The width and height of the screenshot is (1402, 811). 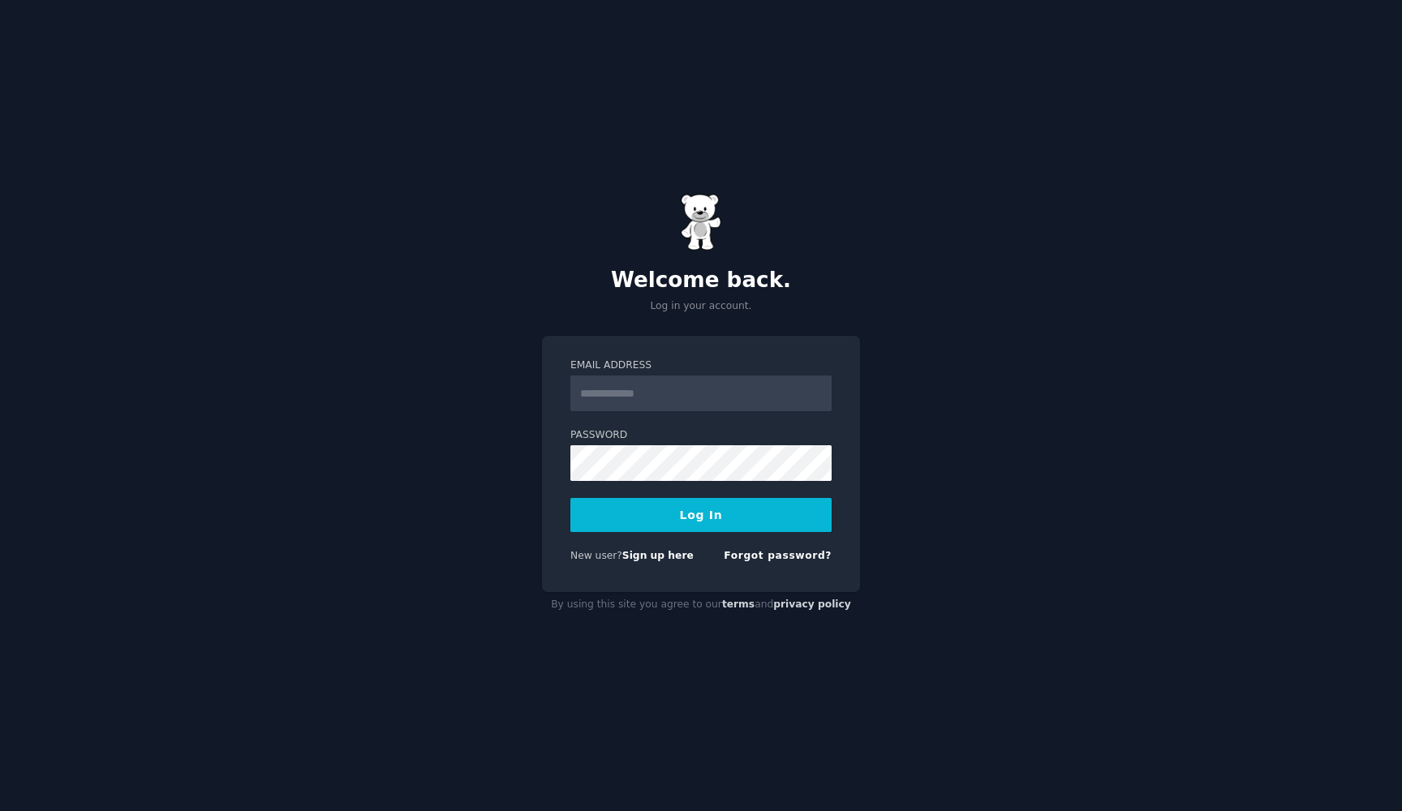 What do you see at coordinates (596, 556) in the screenshot?
I see `span: New user?` at bounding box center [596, 556].